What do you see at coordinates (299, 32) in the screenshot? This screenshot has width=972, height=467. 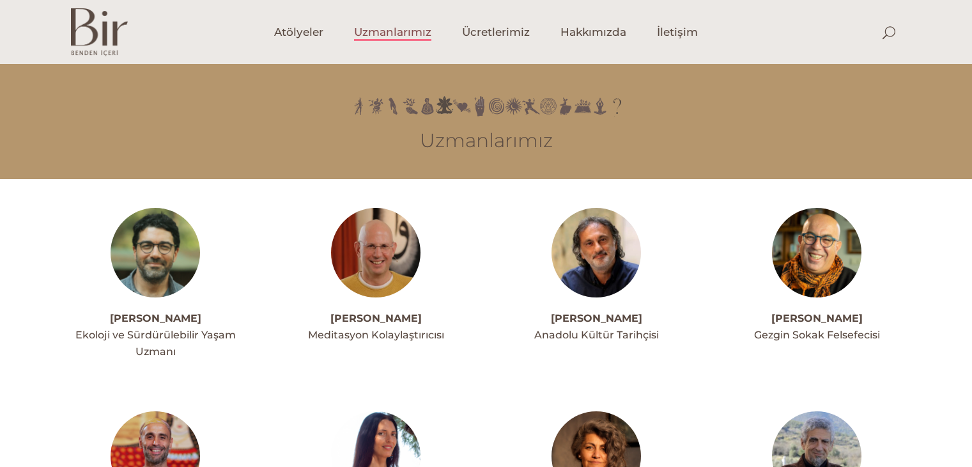 I see `span: Atölyeler` at bounding box center [299, 32].